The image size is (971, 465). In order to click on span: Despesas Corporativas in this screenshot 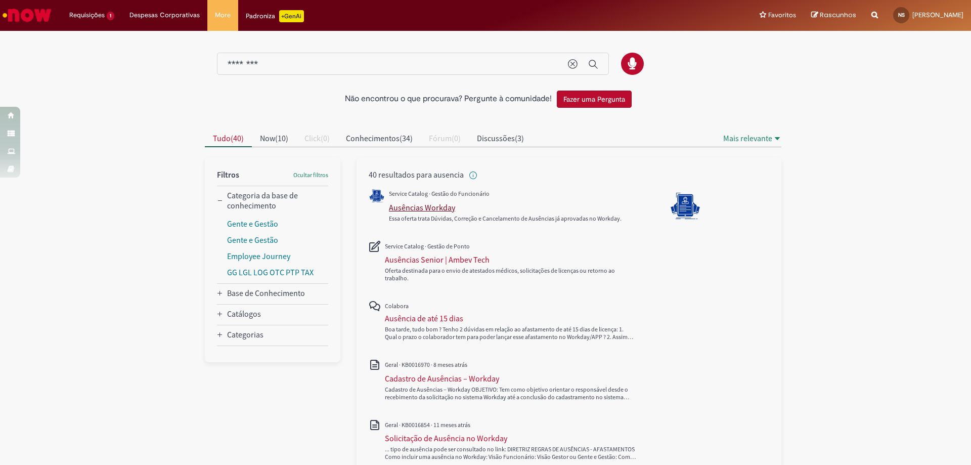, I will do `click(164, 15)`.